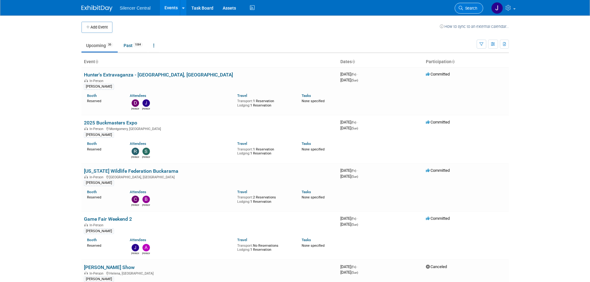 The width and height of the screenshot is (590, 282). Describe the element at coordinates (135, 109) in the screenshot. I see `div: David Aguais` at that location.